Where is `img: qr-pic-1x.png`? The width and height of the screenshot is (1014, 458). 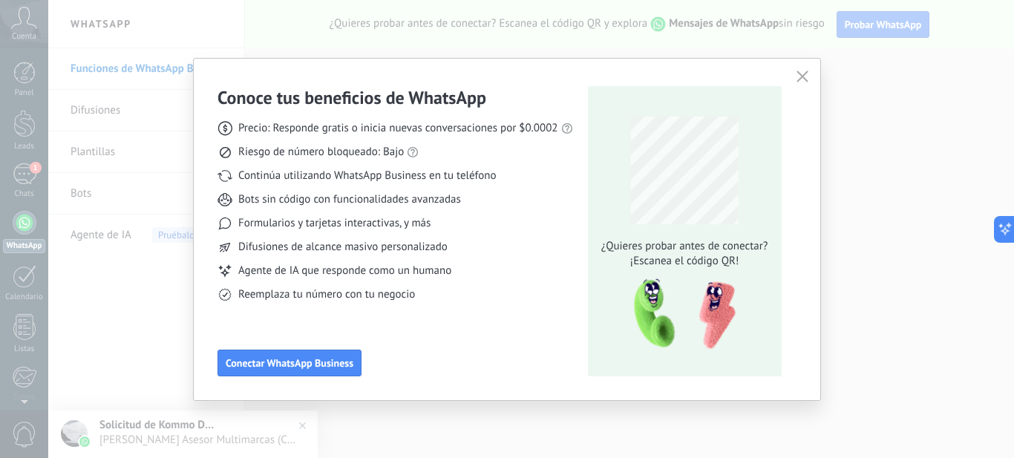
img: qr-pic-1x.png is located at coordinates (680, 314).